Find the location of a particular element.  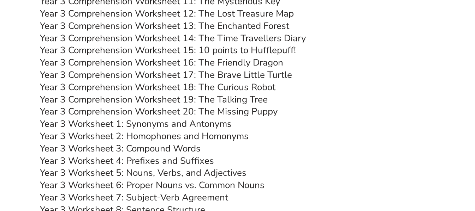

a: Year 3 Worksheet 3: Compound Words is located at coordinates (120, 149).